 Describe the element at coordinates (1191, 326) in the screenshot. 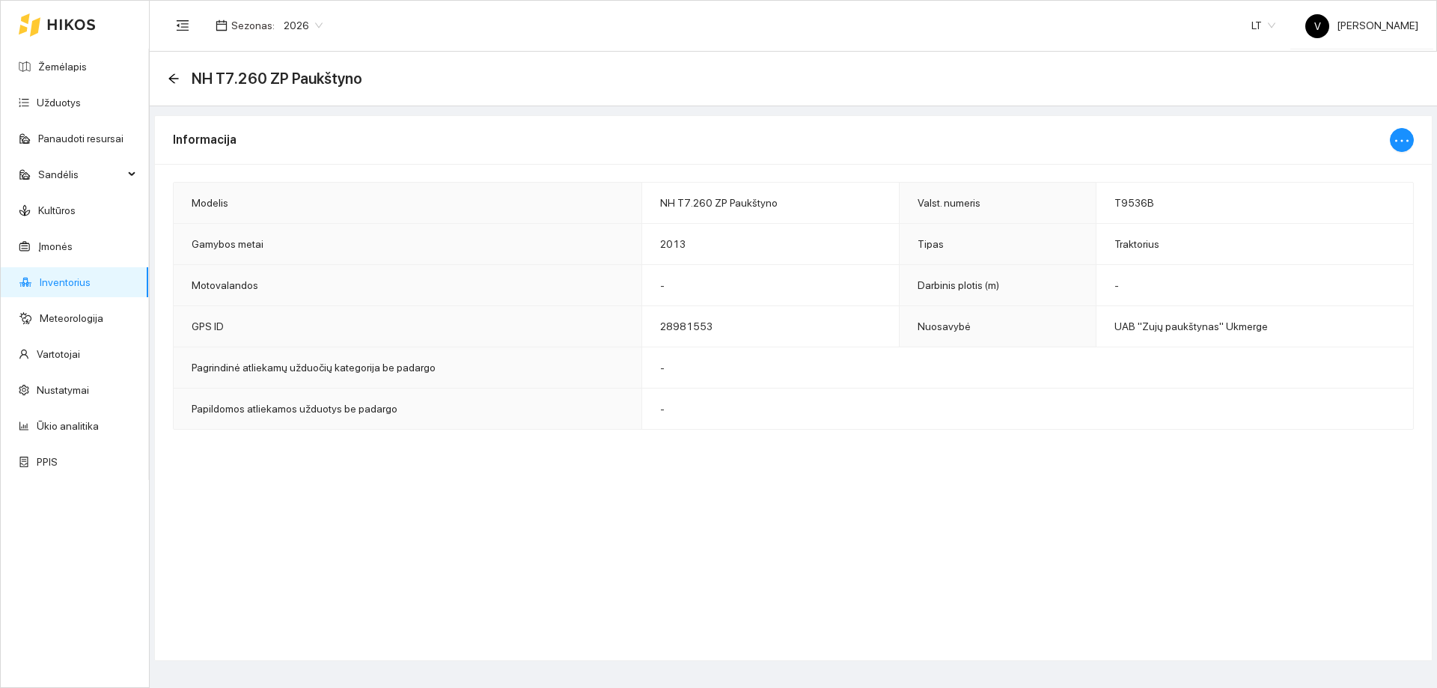

I see `span: UAB "Zujų paukštynas" Ukmerge` at that location.